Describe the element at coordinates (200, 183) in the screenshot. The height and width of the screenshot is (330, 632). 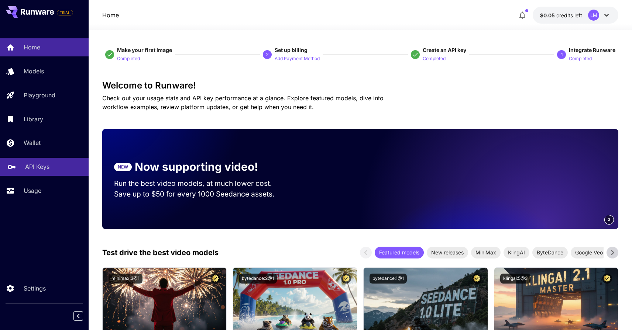
I see `p: Run the best video models, at much lower cost.` at that location.